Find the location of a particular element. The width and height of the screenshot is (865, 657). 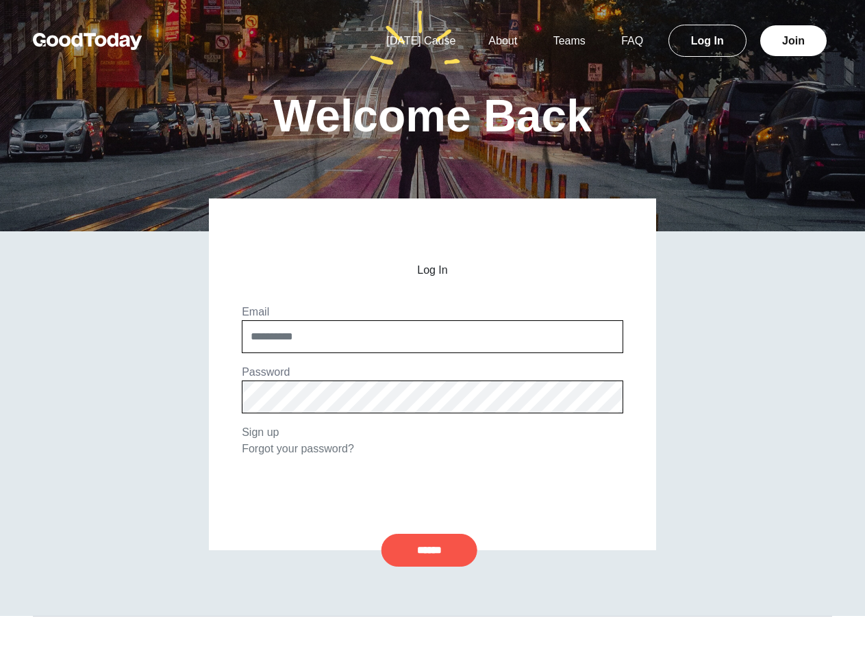

a: FAQ is located at coordinates (632, 40).